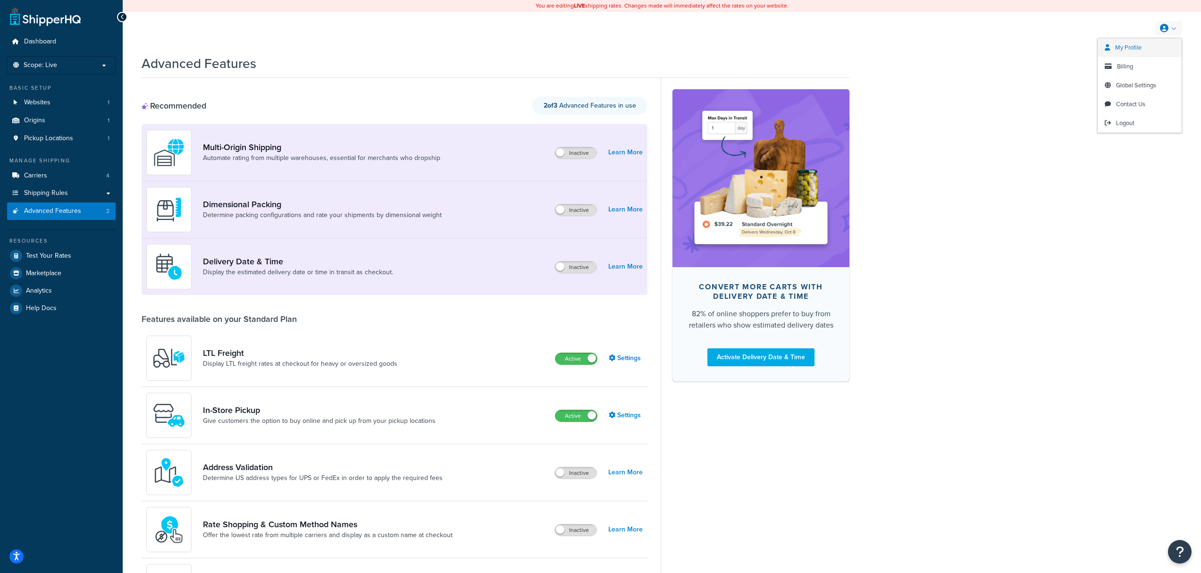 This screenshot has height=573, width=1201. I want to click on a: Address Validation, so click(323, 467).